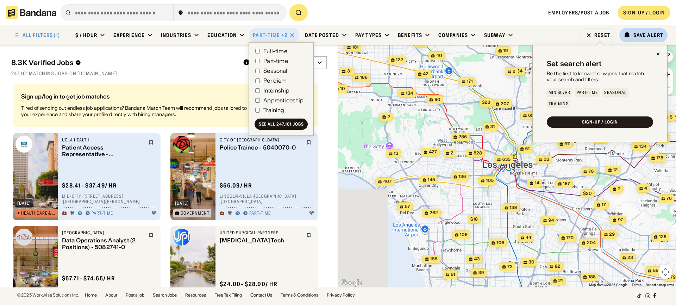 Image resolution: width=676 pixels, height=305 pixels. I want to click on a: Privacy Policy, so click(341, 296).